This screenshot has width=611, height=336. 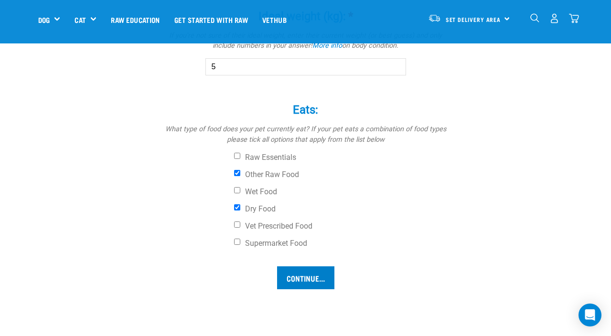 I want to click on img: home-icon@2x.png, so click(x=574, y=18).